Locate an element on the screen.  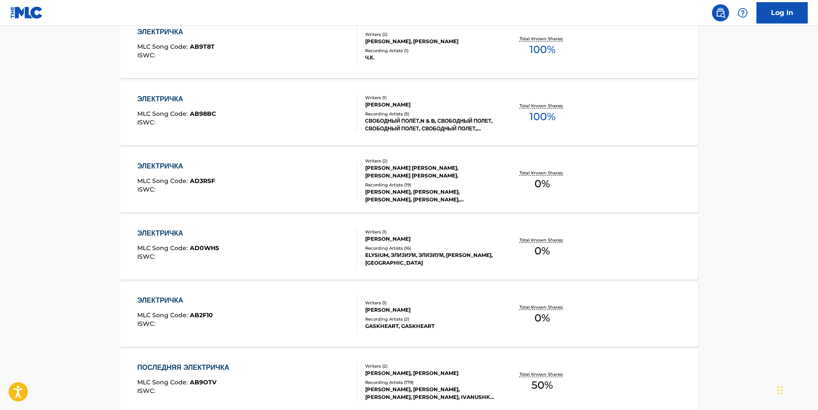
span: AB9OTV is located at coordinates (203, 382).